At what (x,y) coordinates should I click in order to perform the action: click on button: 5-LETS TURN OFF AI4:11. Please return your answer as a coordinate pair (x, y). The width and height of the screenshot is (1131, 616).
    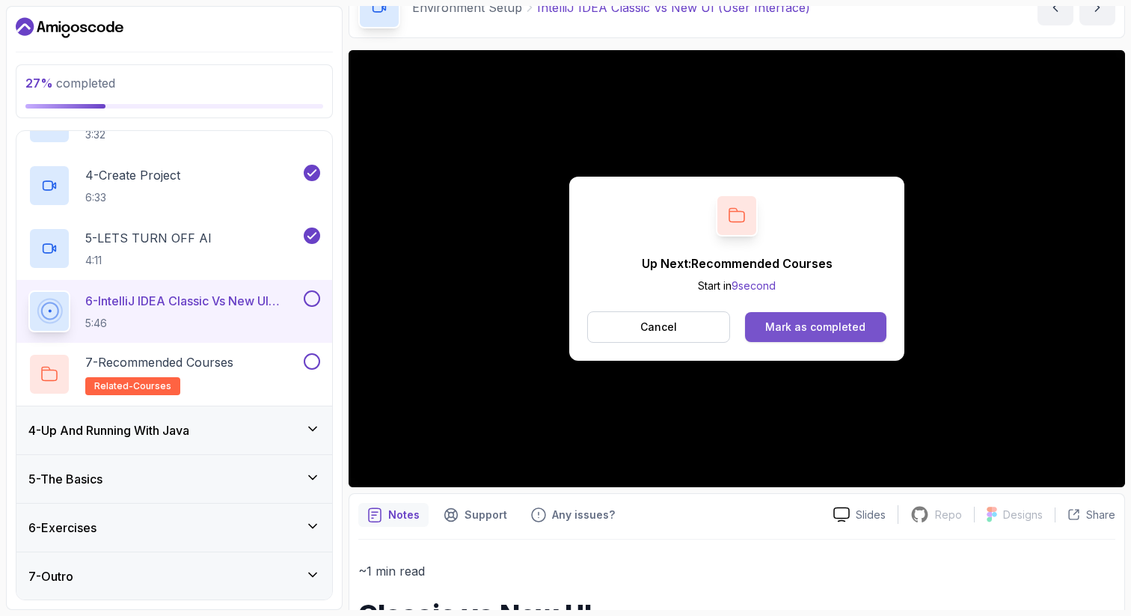
    Looking at the image, I should click on (174, 248).